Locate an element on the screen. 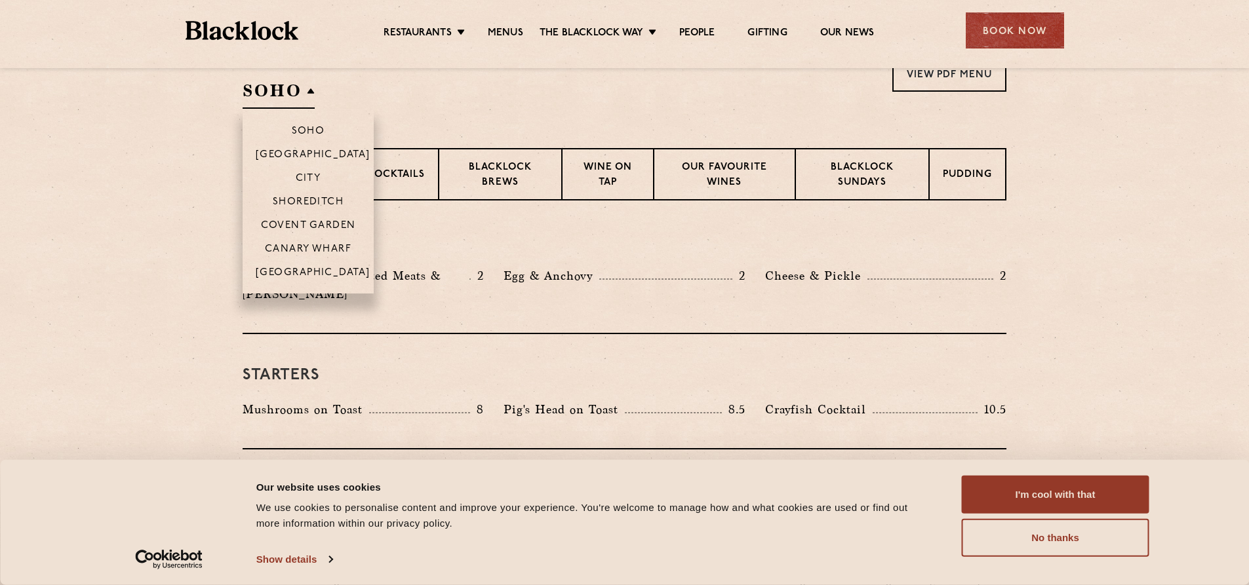 This screenshot has height=585, width=1249. p: Pudding is located at coordinates (967, 176).